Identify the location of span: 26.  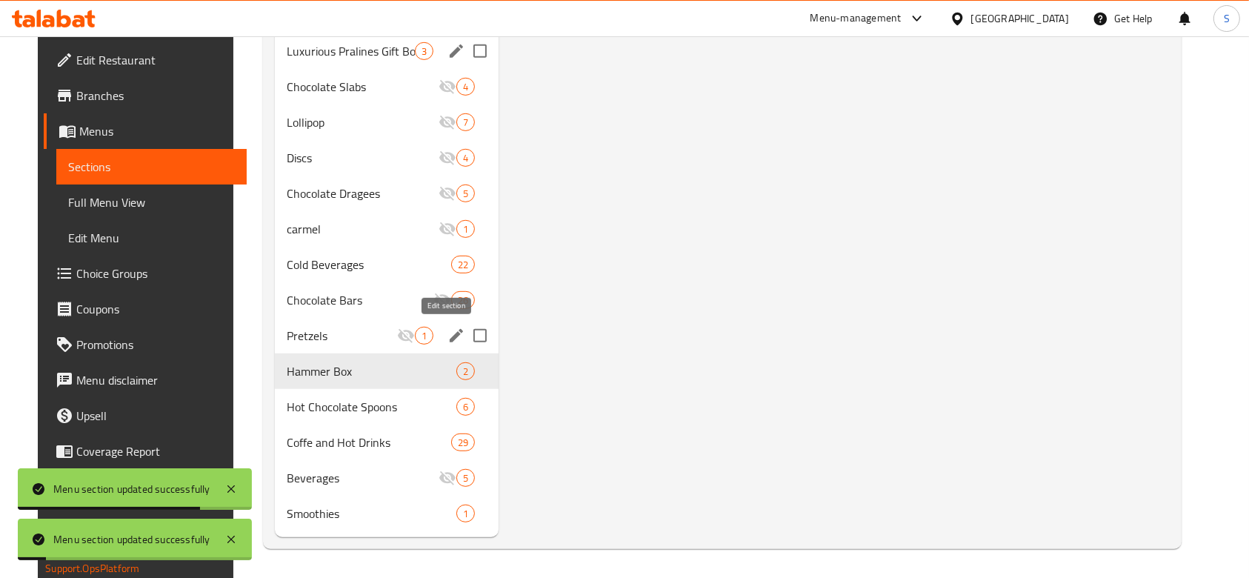
(463, 300).